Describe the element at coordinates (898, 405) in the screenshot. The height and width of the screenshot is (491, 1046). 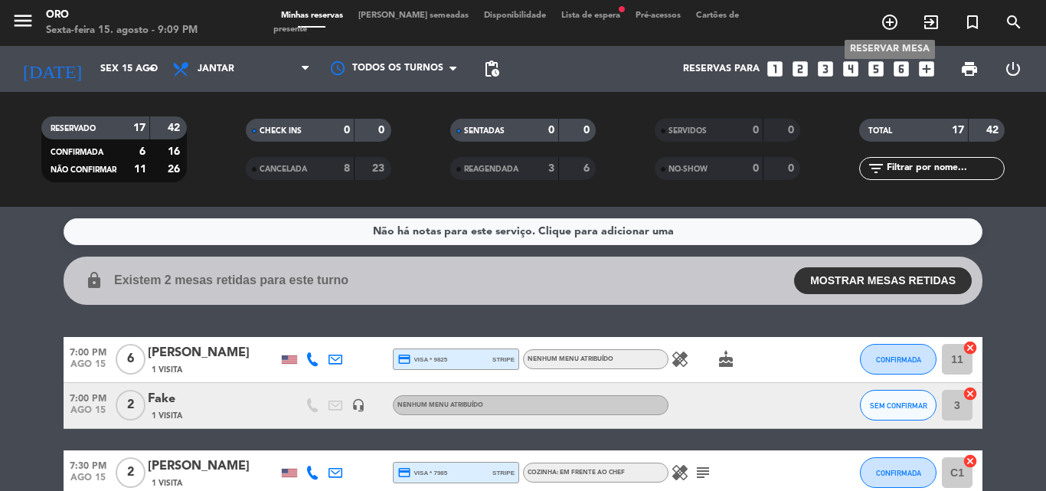
I see `button: SEM CONFIRMAR` at that location.